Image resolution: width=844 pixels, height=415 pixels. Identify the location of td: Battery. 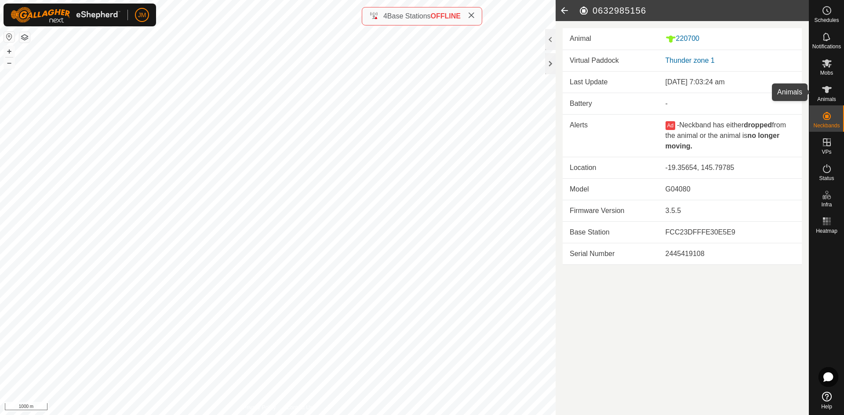
(610, 103).